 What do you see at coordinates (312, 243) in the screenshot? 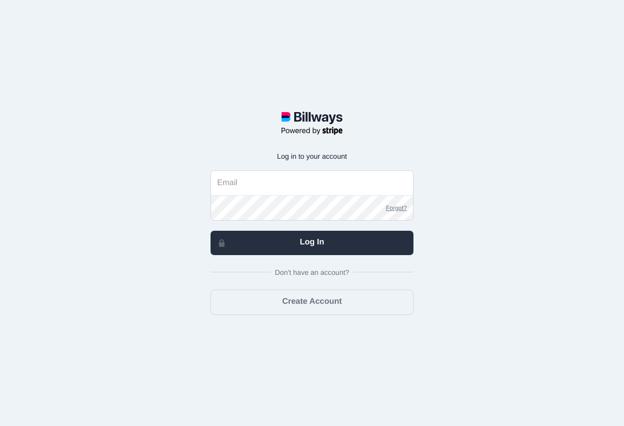
I see `a: Log In` at bounding box center [312, 243].